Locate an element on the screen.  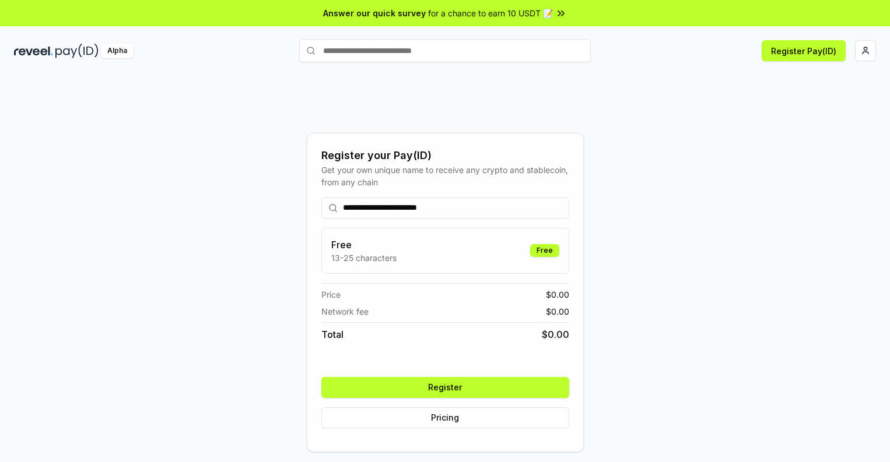
img: pay_id is located at coordinates (77, 51).